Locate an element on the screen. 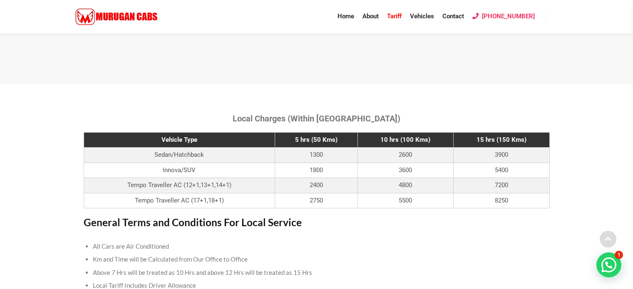 The height and width of the screenshot is (289, 633). h3: General Terms and Conditions For Local Service is located at coordinates (317, 223).